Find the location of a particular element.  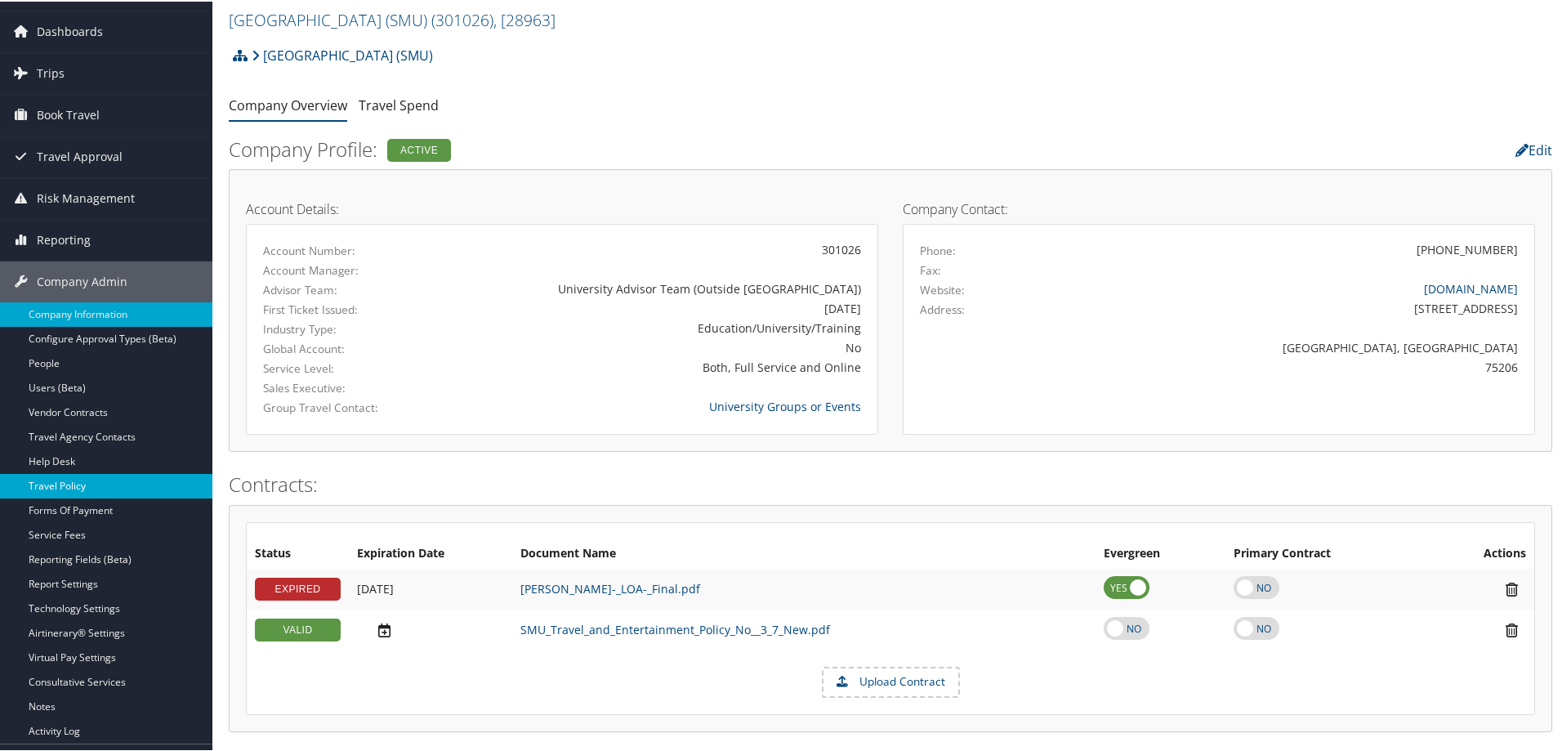

label: Address: is located at coordinates (942, 308).